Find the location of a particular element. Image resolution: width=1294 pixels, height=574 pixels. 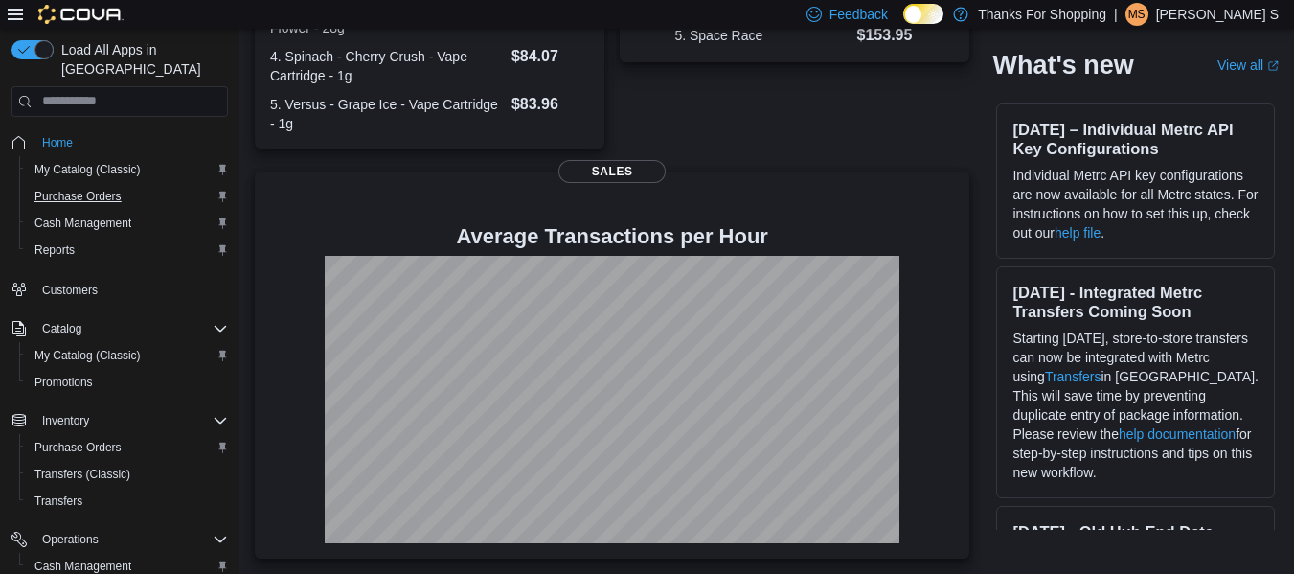

a: Promotions is located at coordinates (63, 382).